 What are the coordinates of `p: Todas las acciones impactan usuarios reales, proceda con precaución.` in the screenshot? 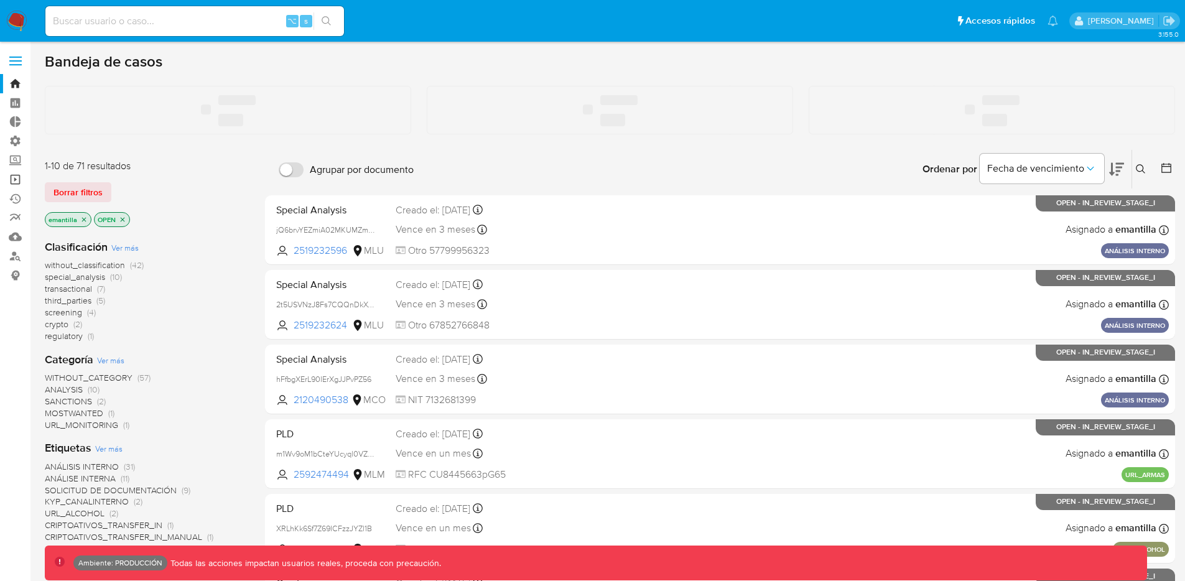 It's located at (304, 563).